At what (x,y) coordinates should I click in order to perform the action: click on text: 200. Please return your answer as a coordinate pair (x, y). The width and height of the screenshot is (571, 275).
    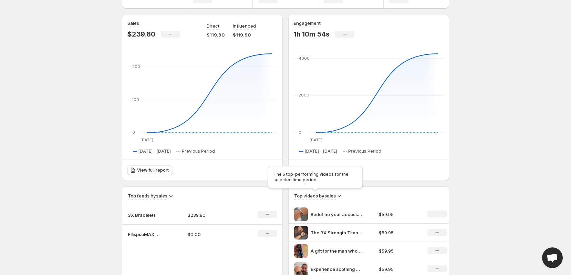
    Looking at the image, I should click on (136, 66).